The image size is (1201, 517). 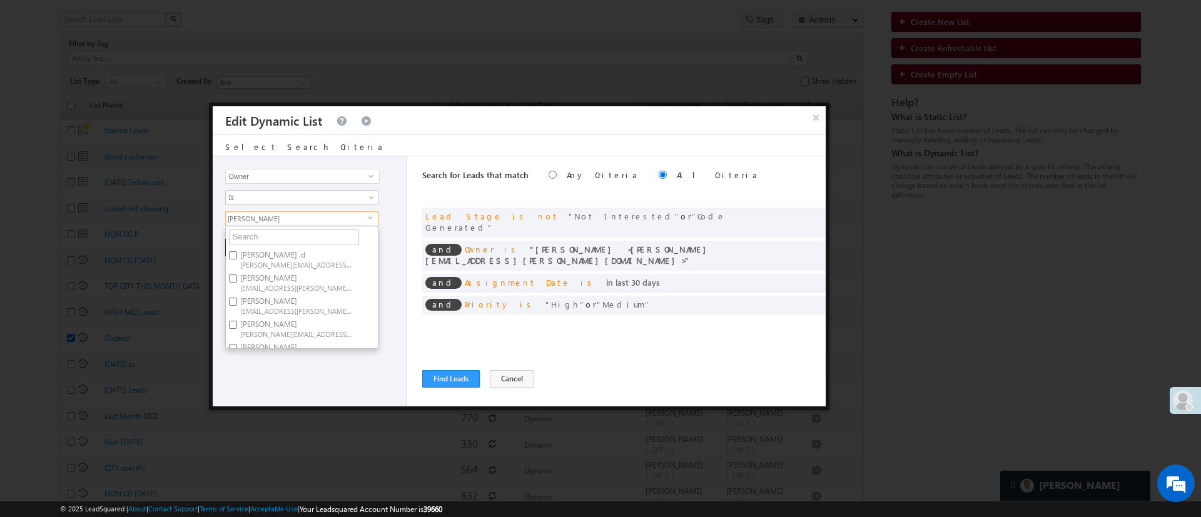 I want to click on span: Code Generated, so click(x=575, y=221).